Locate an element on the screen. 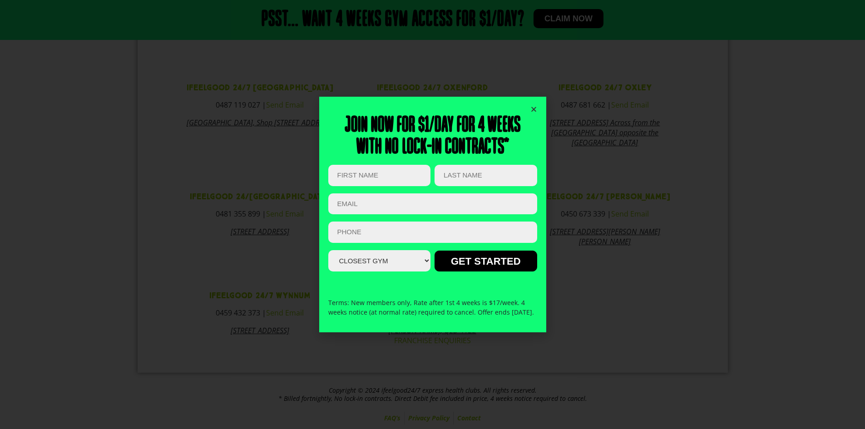  input: Email is located at coordinates (433, 204).